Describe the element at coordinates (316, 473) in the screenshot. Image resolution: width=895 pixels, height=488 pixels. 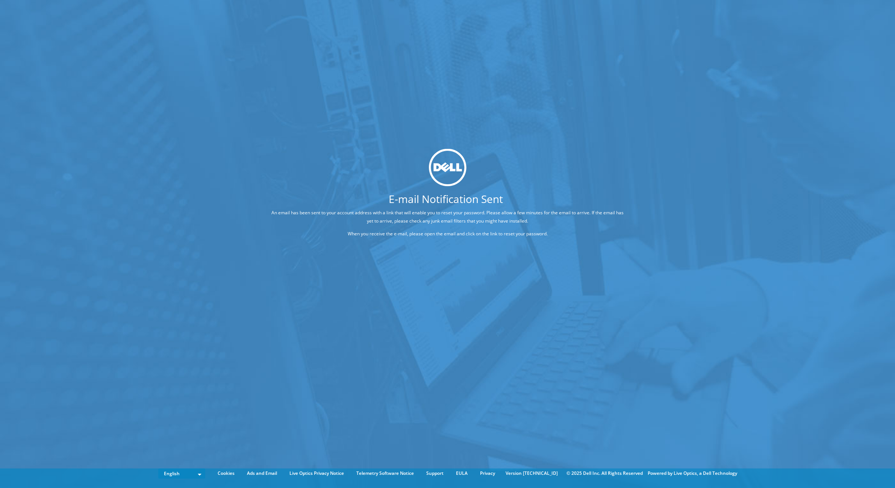
I see `a: Live Optics Privacy Notice` at that location.